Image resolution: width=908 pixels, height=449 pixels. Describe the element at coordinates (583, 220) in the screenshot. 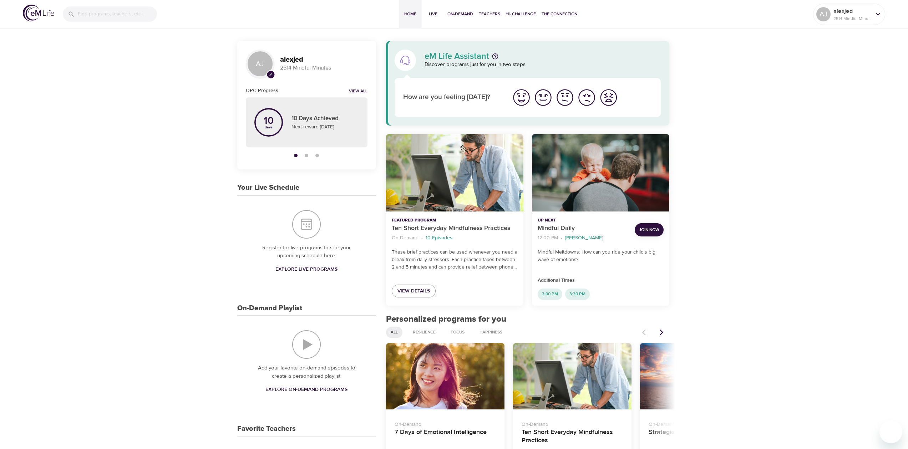

I see `p: Up Next` at that location.